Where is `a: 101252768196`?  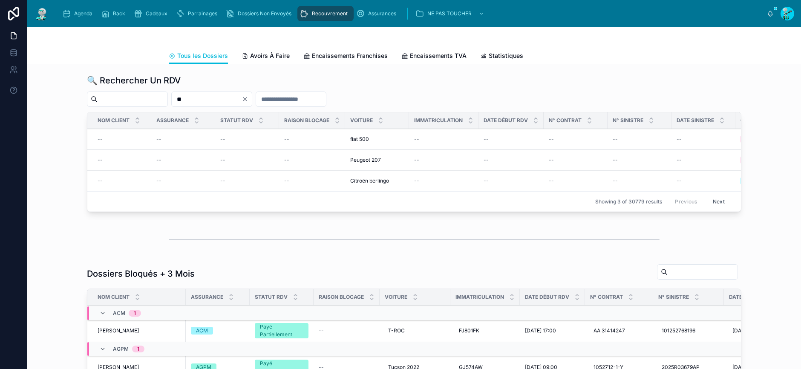 a: 101252768196 is located at coordinates (688, 331).